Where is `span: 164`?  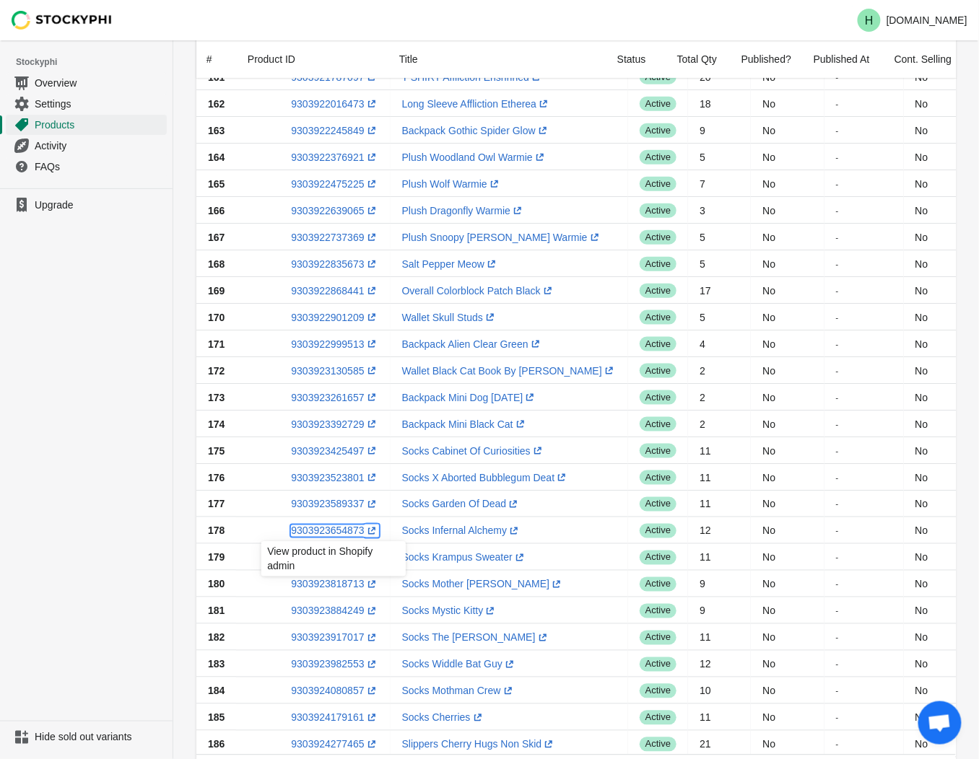 span: 164 is located at coordinates (216, 157).